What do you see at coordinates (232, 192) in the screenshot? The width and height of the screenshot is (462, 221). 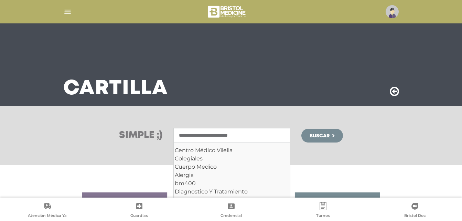 I see `div: Diagnostico Y Tratamiento` at bounding box center [232, 192].